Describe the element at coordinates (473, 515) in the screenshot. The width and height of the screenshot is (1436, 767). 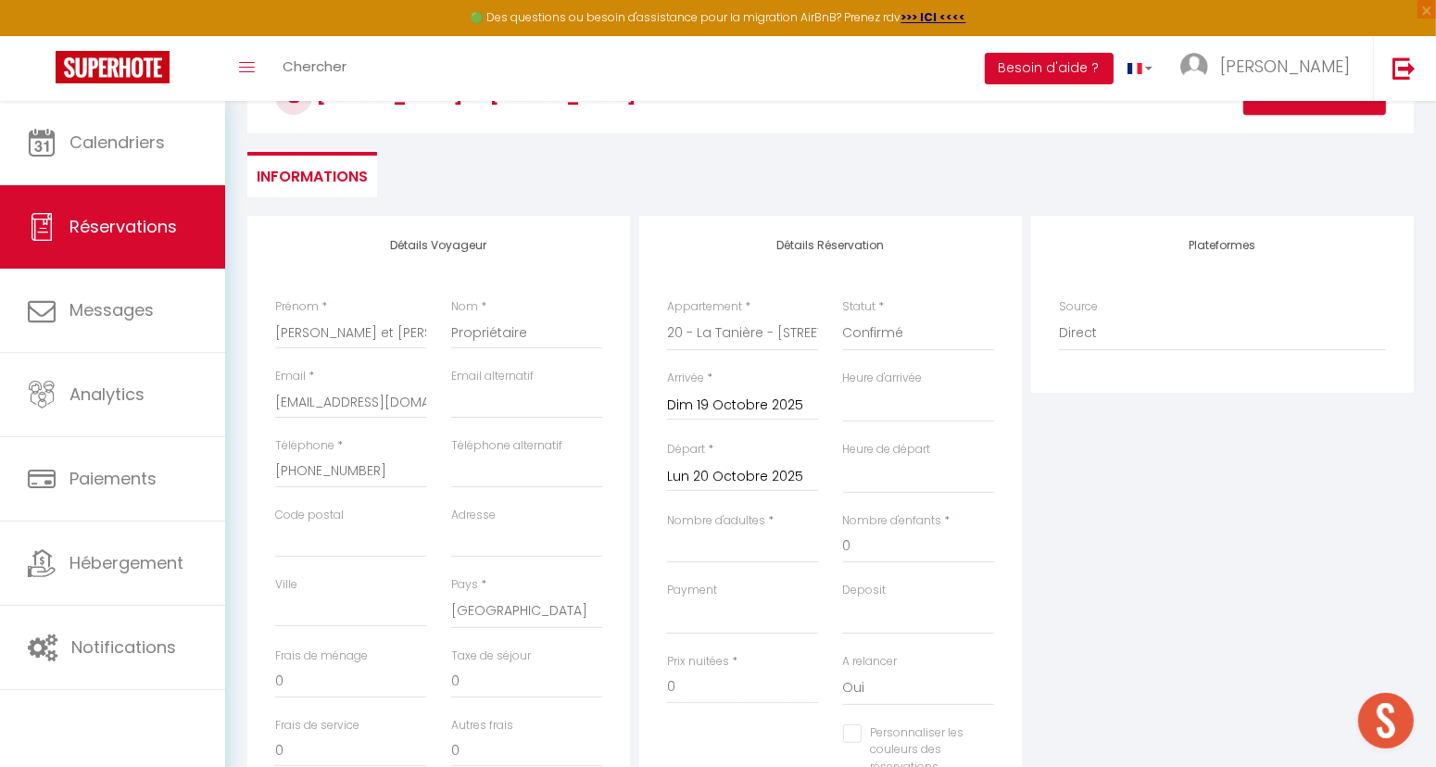
I see `label: Adresse` at that location.